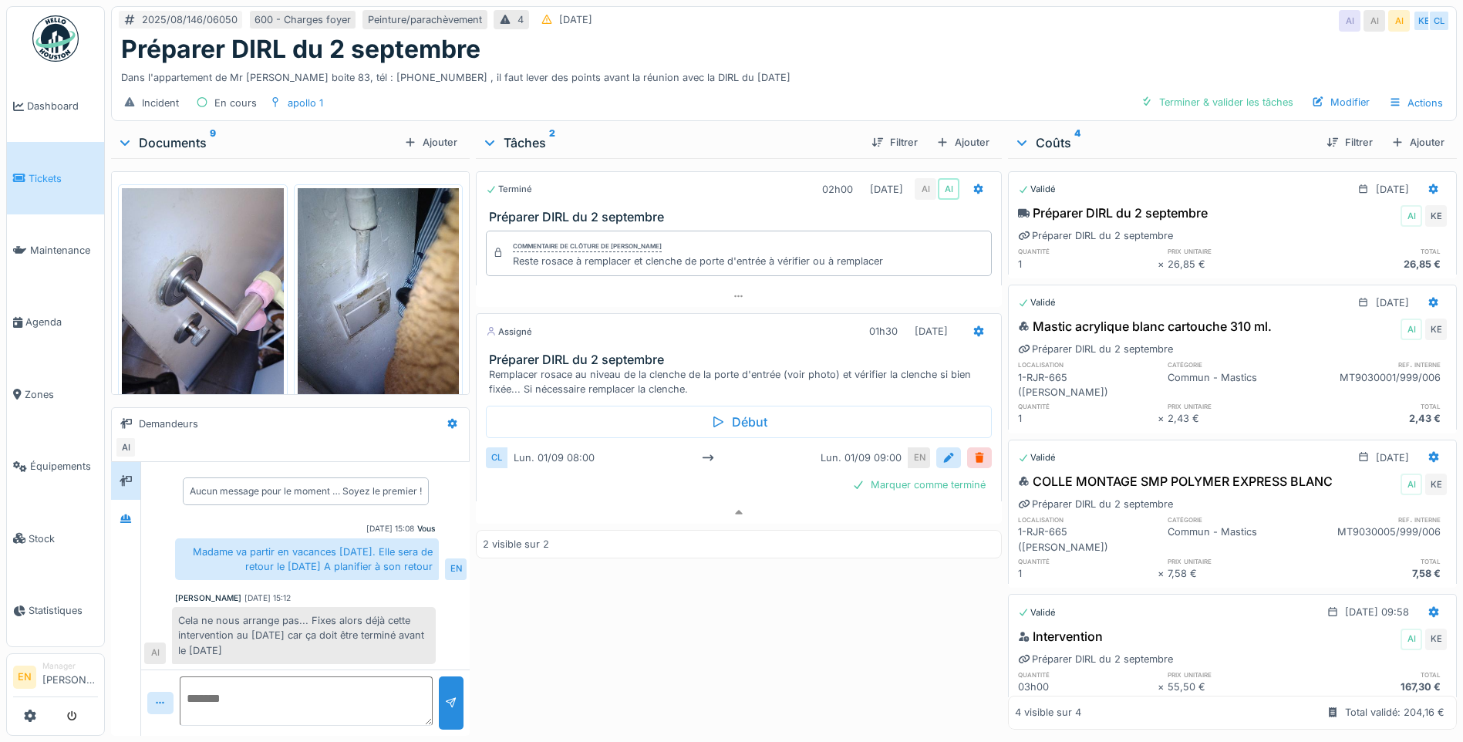 This screenshot has height=742, width=1463. What do you see at coordinates (302, 19) in the screenshot?
I see `div: 600 - Charges foyer` at bounding box center [302, 19].